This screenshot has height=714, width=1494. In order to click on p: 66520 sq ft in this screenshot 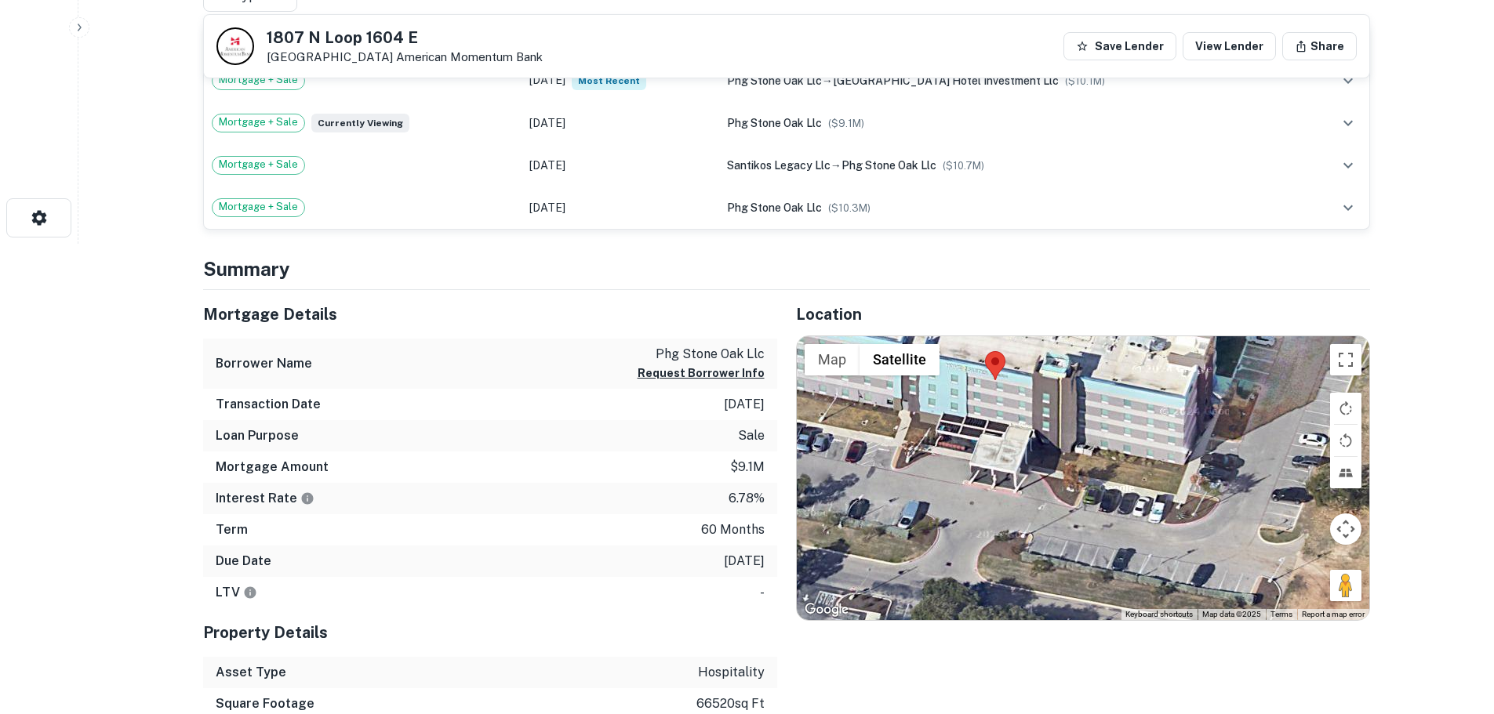, I will do `click(730, 704)`.